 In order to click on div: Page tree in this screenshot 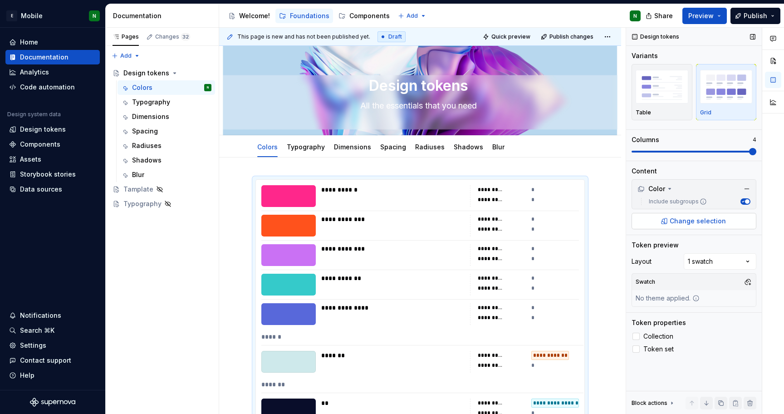, I will do `click(309, 16)`.